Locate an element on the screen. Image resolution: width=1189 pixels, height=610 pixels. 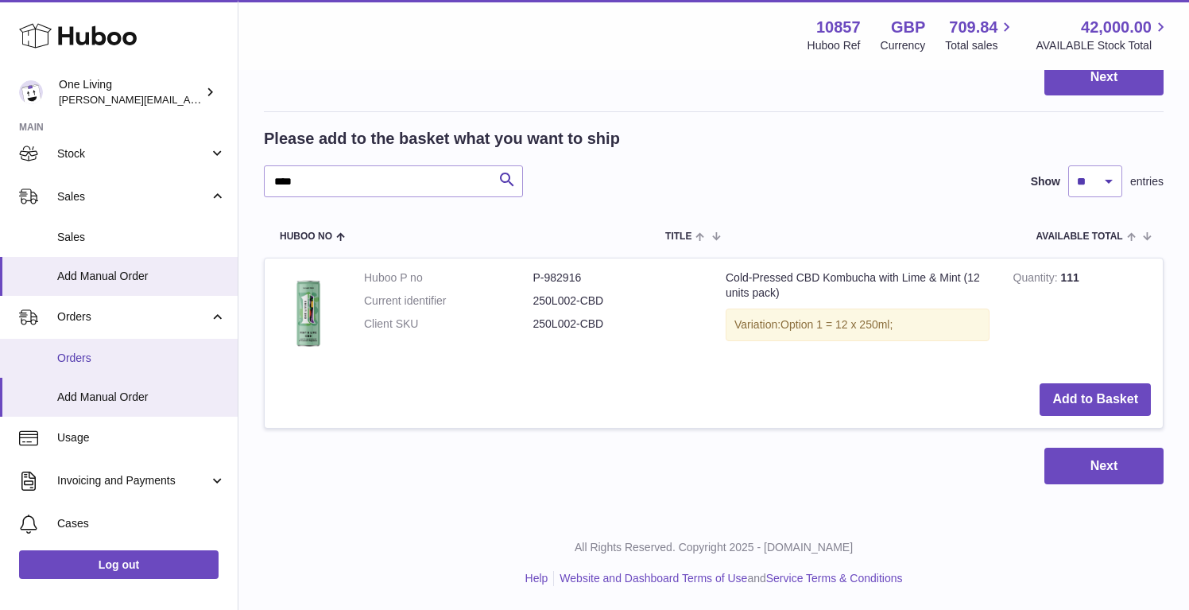
span: Option 1 = 12 x 250ml; is located at coordinates (836, 324).